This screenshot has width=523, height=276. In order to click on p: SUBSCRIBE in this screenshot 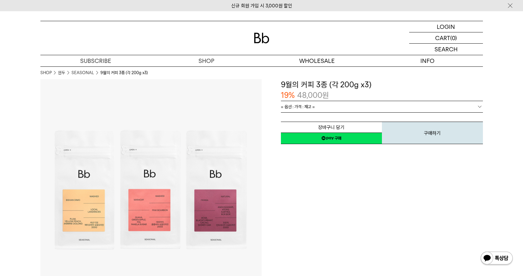, I will do `click(96, 61)`.